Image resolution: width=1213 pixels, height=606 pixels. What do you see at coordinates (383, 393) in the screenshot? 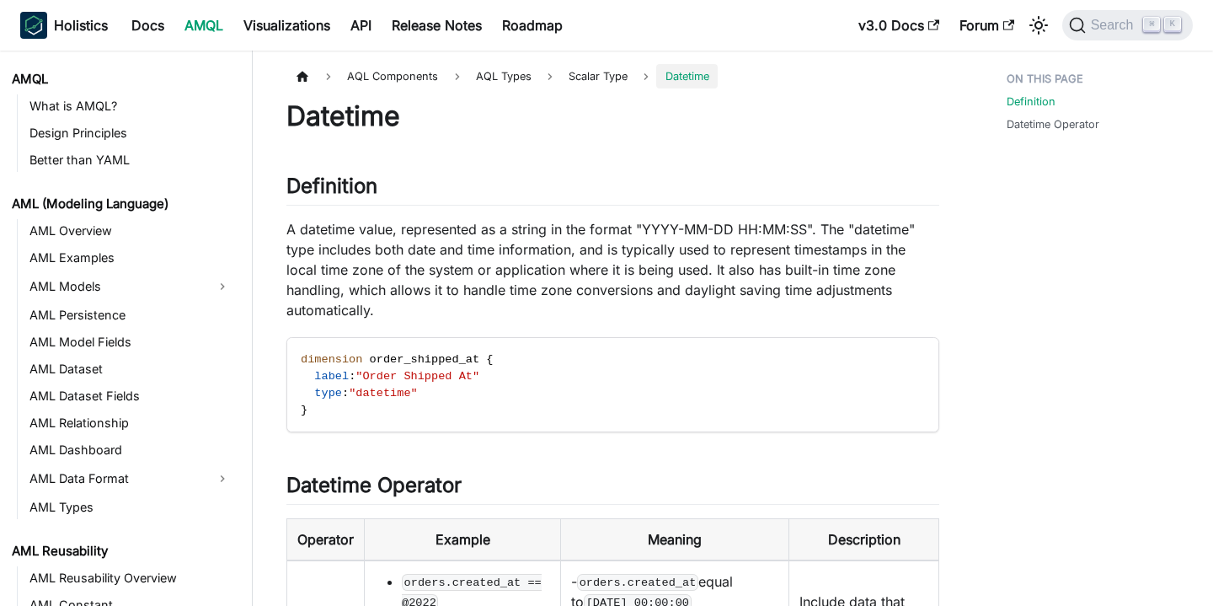
I see `span: "datetime"` at bounding box center [383, 393].